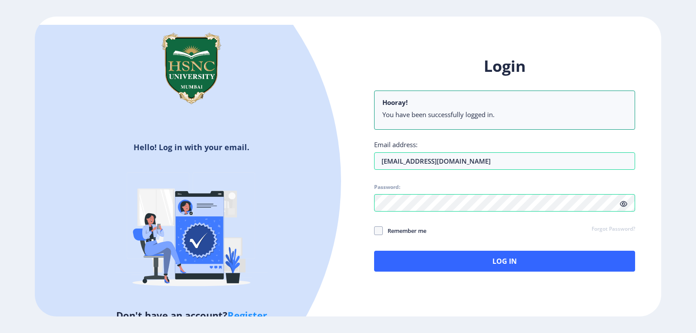 The width and height of the screenshot is (696, 333). Describe the element at coordinates (505, 114) in the screenshot. I see `li: You have been successfully logged in.` at that location.